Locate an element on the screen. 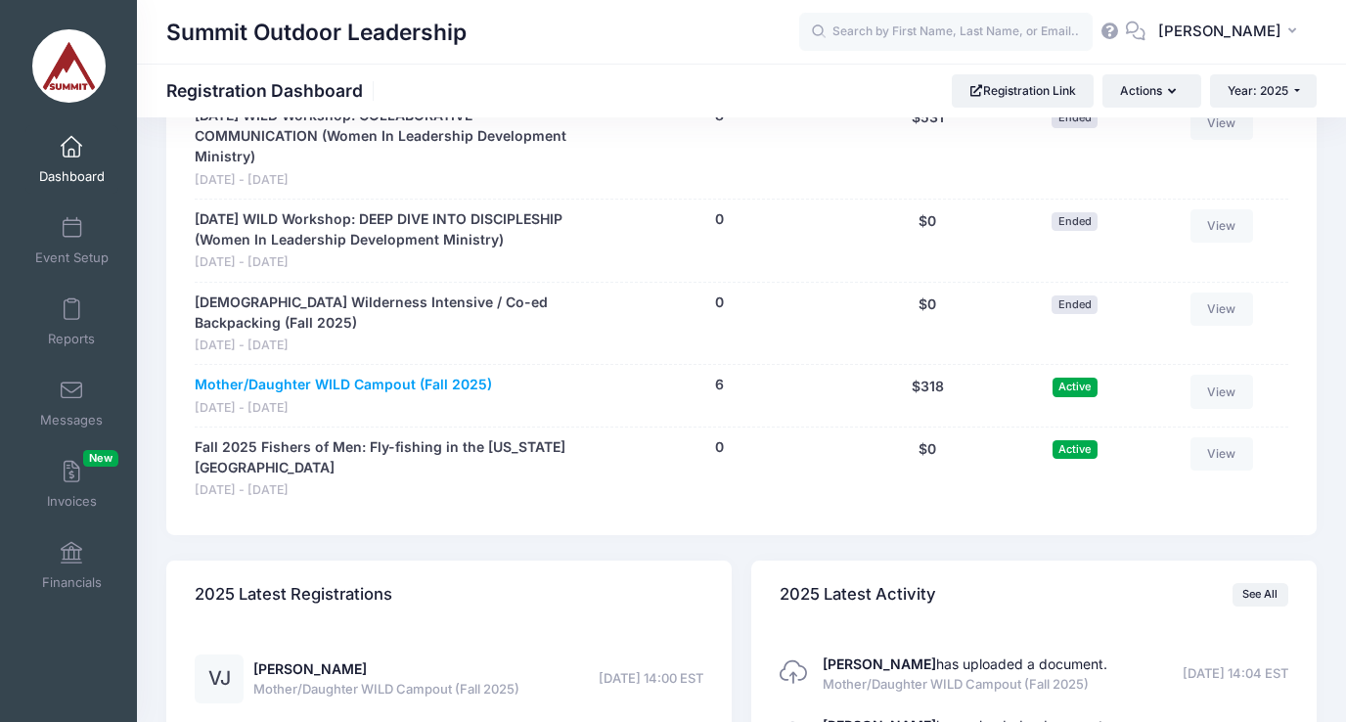 The image size is (1346, 722). h1: Registration Dashboard is located at coordinates (273, 90).